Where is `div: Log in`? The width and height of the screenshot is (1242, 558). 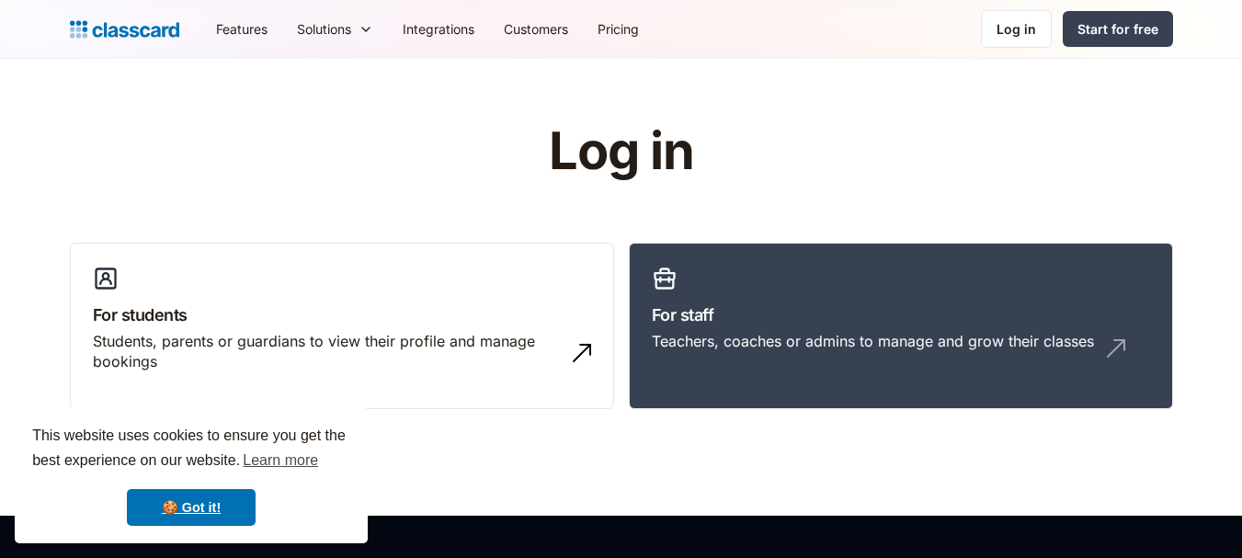
div: Log in is located at coordinates (1016, 28).